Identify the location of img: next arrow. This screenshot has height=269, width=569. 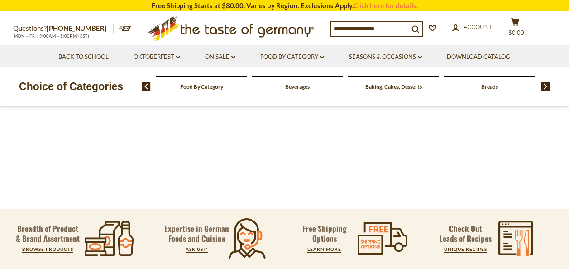
(546, 86).